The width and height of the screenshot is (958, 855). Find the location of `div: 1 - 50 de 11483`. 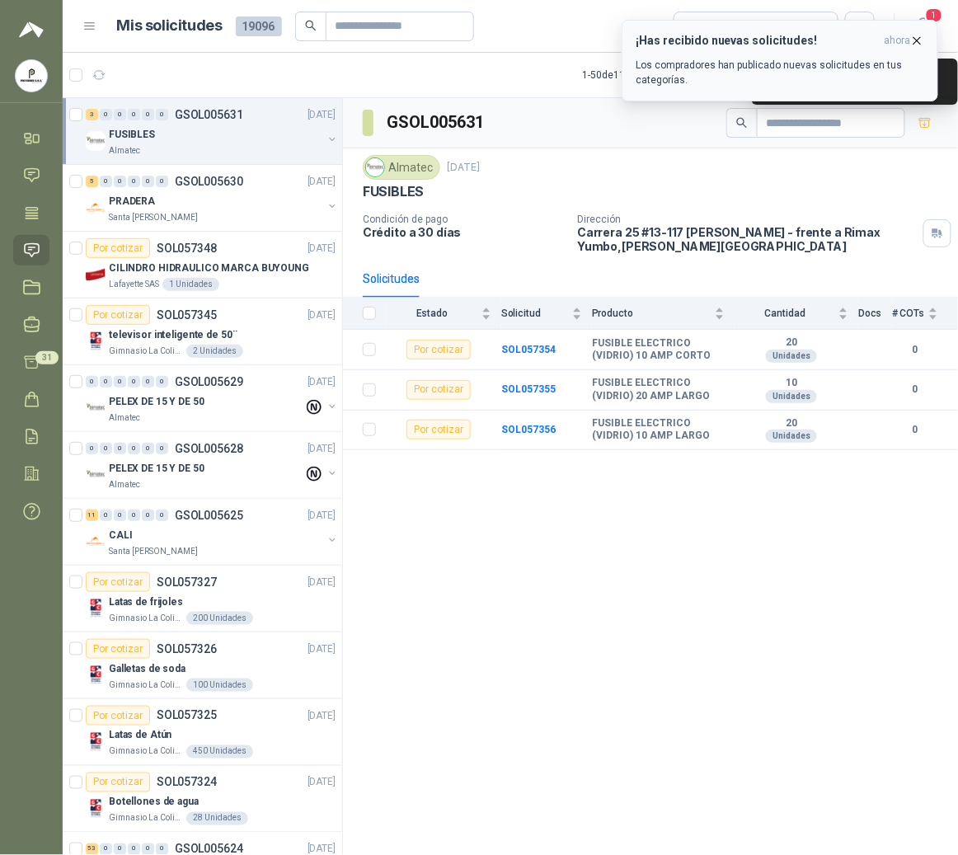

div: 1 - 50 de 11483 is located at coordinates (638, 75).